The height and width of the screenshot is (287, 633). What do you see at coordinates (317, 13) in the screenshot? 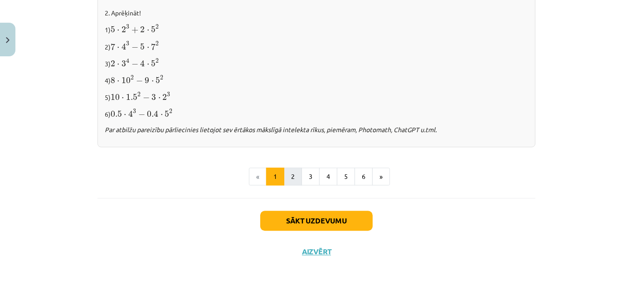
I see `p: 2. Aprēķināt!` at bounding box center [317, 13].